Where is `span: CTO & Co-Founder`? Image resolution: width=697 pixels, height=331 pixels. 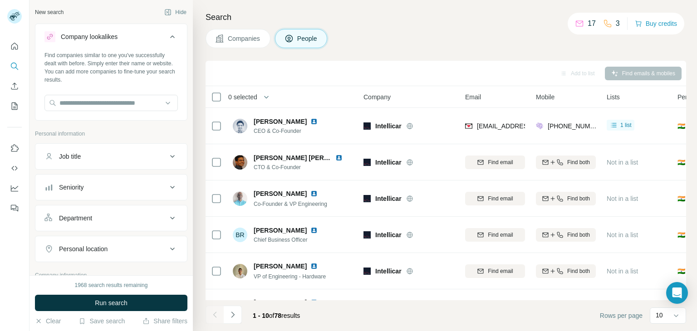 span: CTO & Co-Founder is located at coordinates (304, 167).